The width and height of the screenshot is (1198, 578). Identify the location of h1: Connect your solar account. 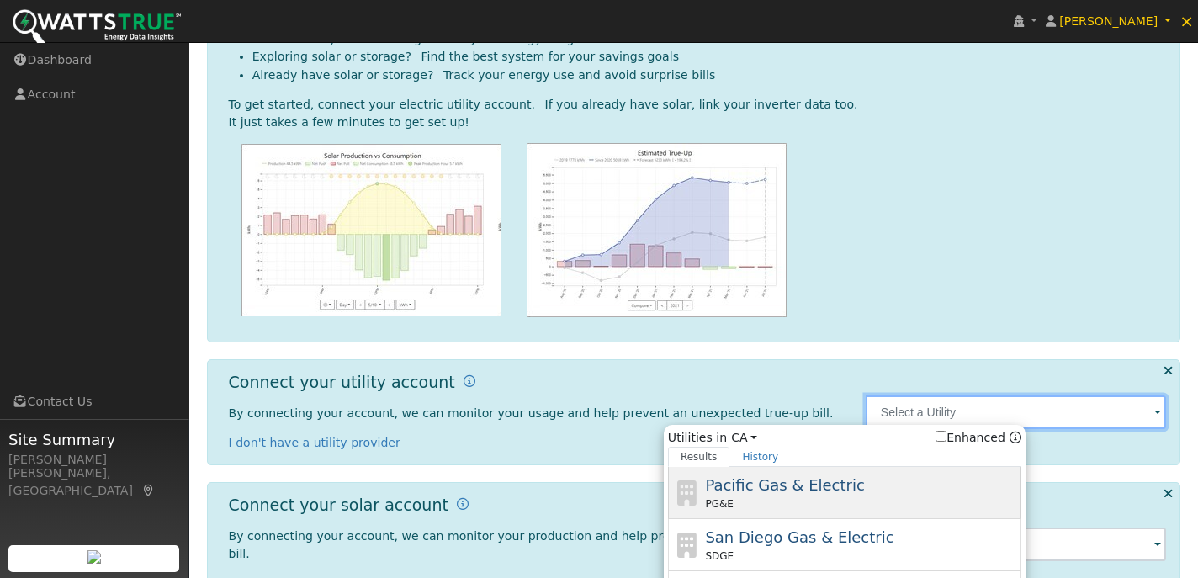
(338, 505).